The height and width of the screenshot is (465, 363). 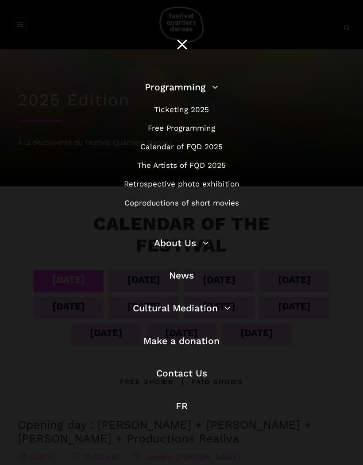 What do you see at coordinates (181, 109) in the screenshot?
I see `a: Ticketing 2025` at bounding box center [181, 109].